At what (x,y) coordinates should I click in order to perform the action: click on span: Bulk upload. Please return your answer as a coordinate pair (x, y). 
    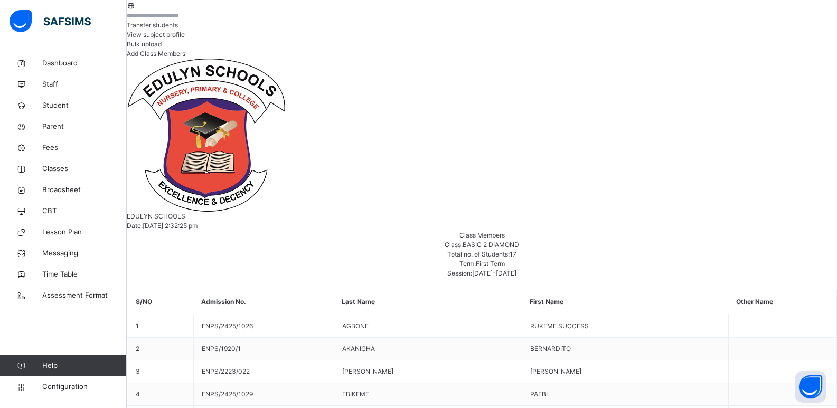
    Looking at the image, I should click on (144, 44).